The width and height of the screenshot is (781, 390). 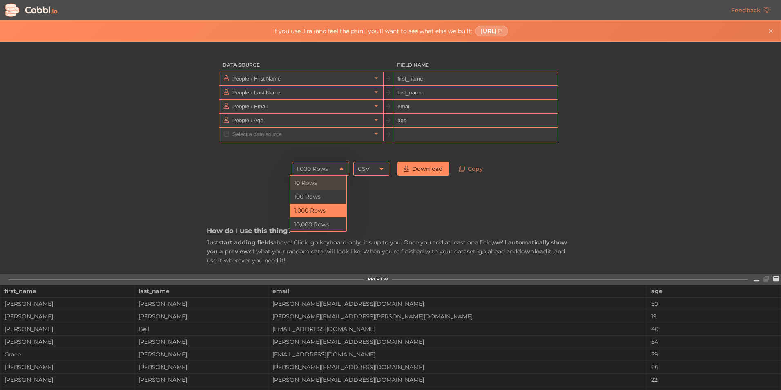 What do you see at coordinates (714, 354) in the screenshot?
I see `div: 59` at bounding box center [714, 354].